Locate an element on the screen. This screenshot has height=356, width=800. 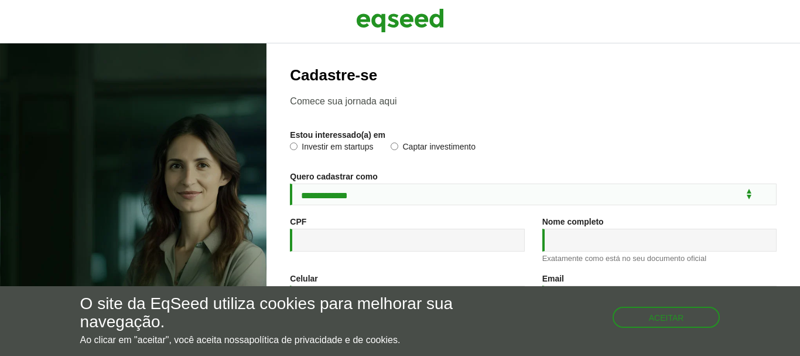
label: Investir em startups is located at coordinates (332, 148).